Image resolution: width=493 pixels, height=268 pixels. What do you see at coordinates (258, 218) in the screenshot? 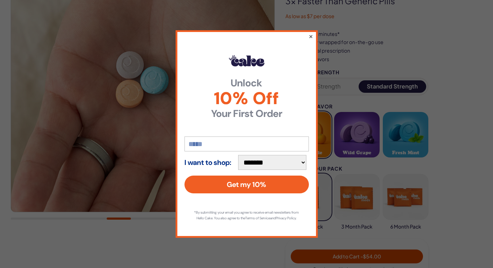
I see `a: Terms of Service` at bounding box center [258, 218].